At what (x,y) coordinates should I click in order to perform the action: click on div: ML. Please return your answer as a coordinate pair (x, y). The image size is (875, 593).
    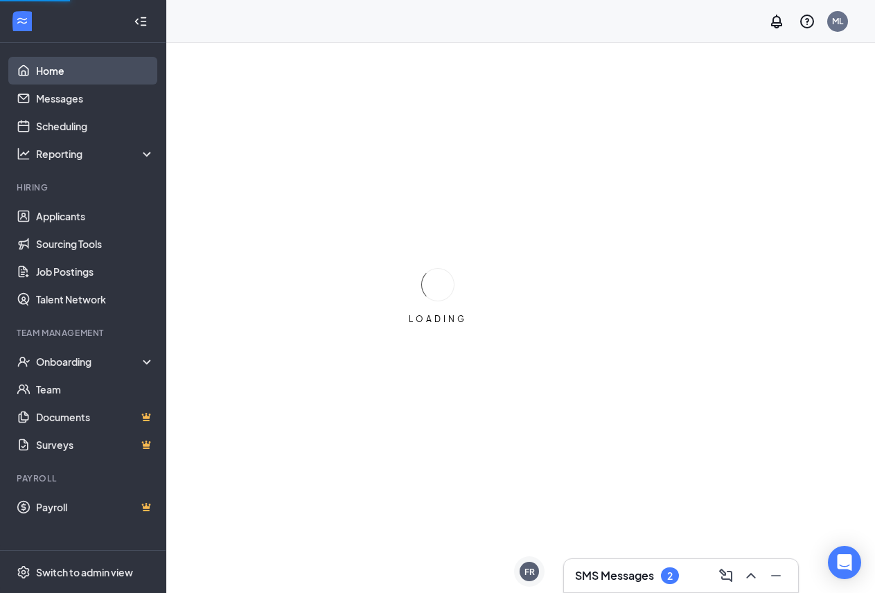
    Looking at the image, I should click on (838, 21).